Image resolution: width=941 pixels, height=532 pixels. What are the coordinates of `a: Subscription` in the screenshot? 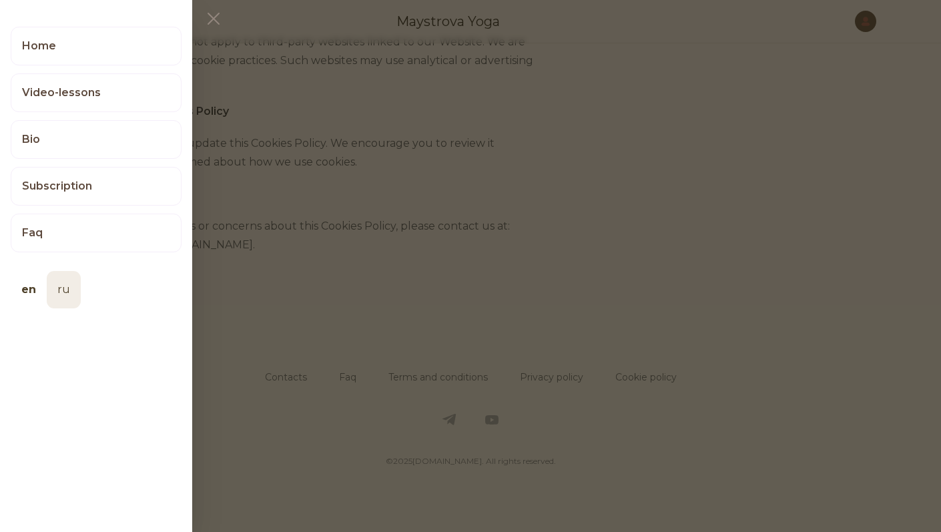 It's located at (96, 186).